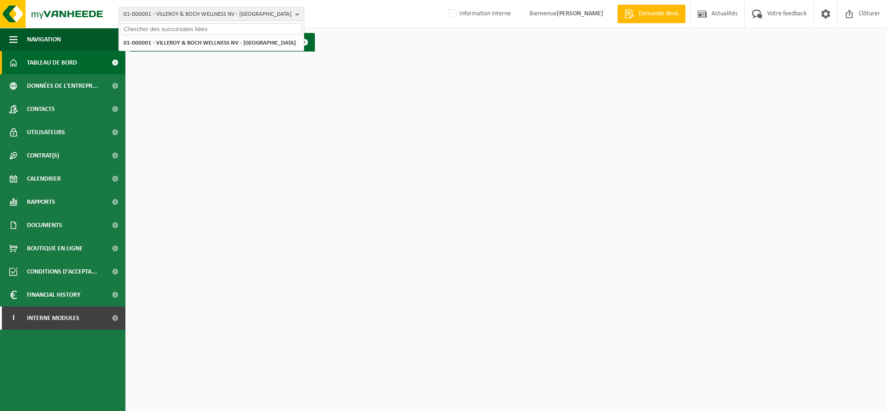 This screenshot has height=411, width=887. What do you see at coordinates (52, 63) in the screenshot?
I see `span: Tableau de bord` at bounding box center [52, 63].